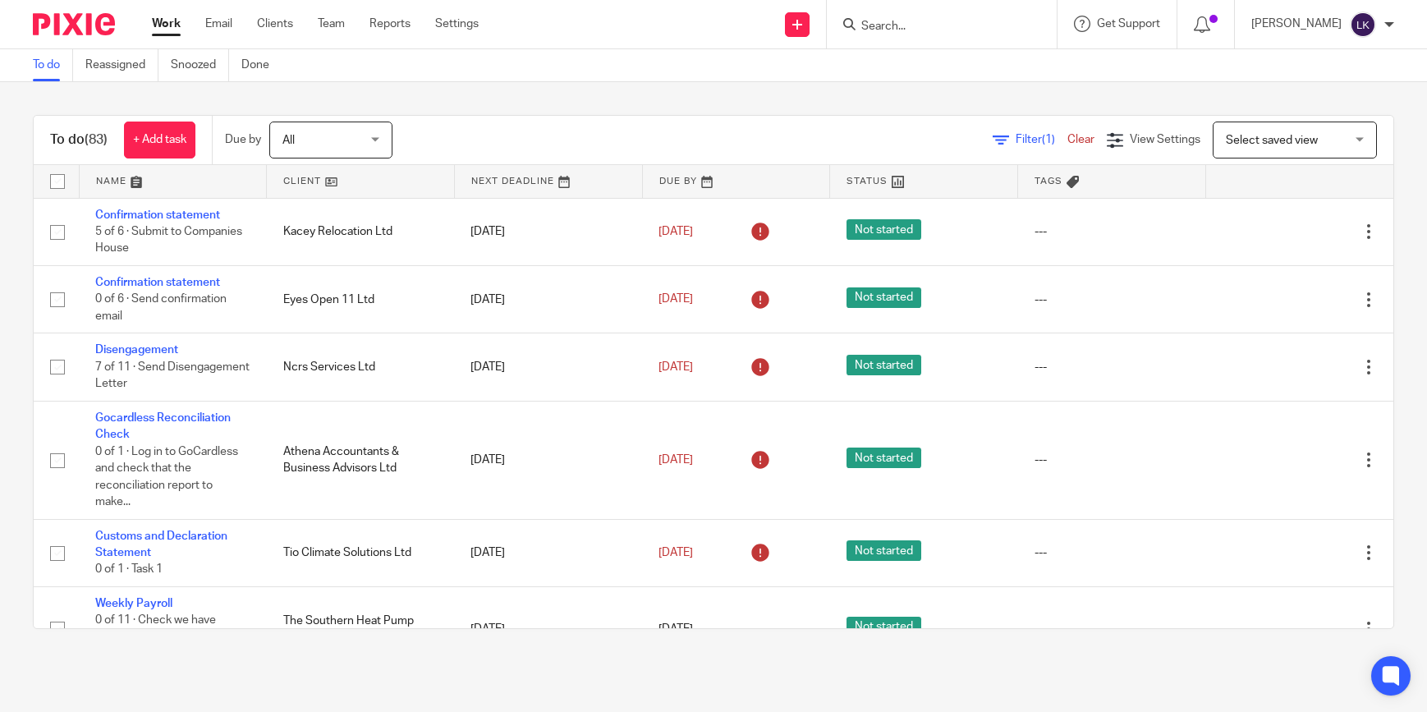  What do you see at coordinates (136, 350) in the screenshot?
I see `a: Disengagement` at bounding box center [136, 350].